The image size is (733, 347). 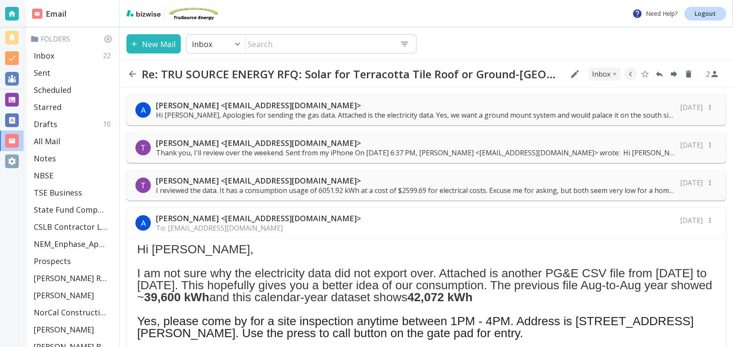 I want to click on p: 2, so click(x=708, y=74).